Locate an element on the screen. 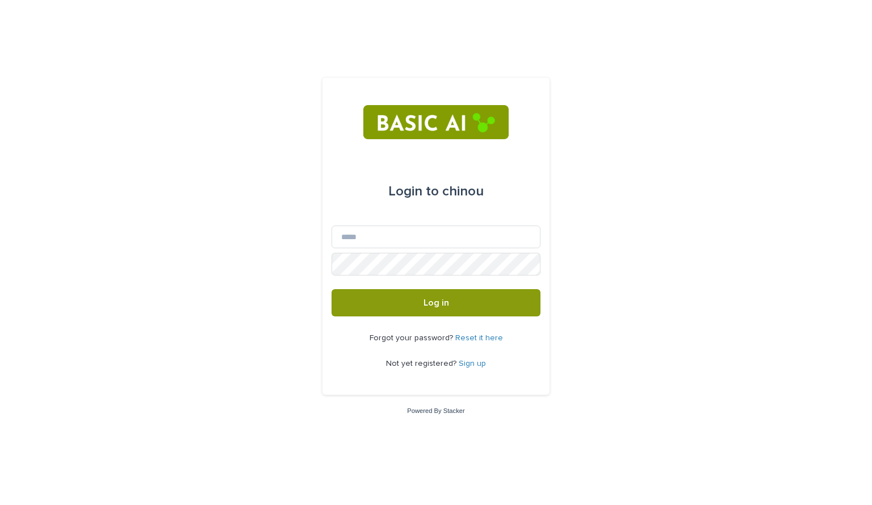  a: Reset it here is located at coordinates (479, 338).